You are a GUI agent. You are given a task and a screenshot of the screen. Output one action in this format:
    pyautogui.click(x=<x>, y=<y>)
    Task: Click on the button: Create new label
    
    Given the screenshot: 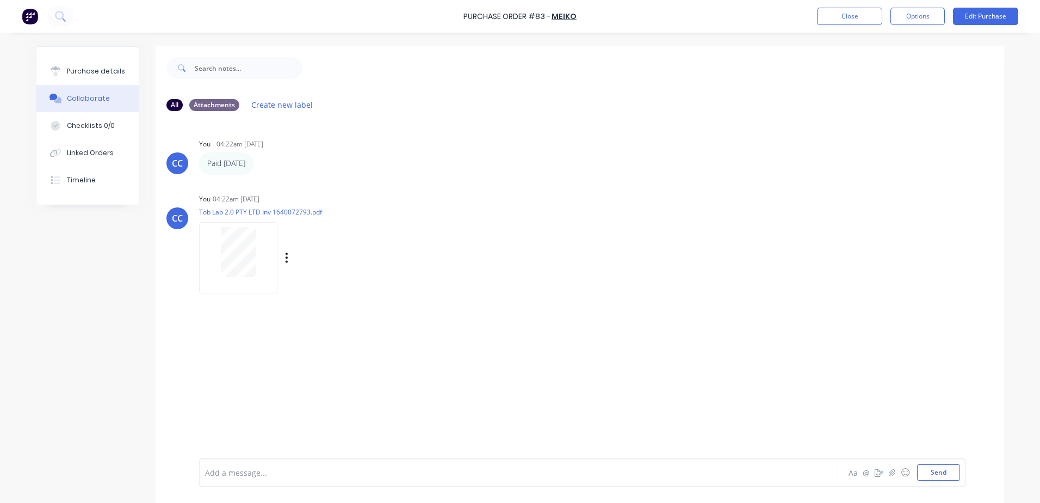 What is the action you would take?
    pyautogui.click(x=282, y=104)
    